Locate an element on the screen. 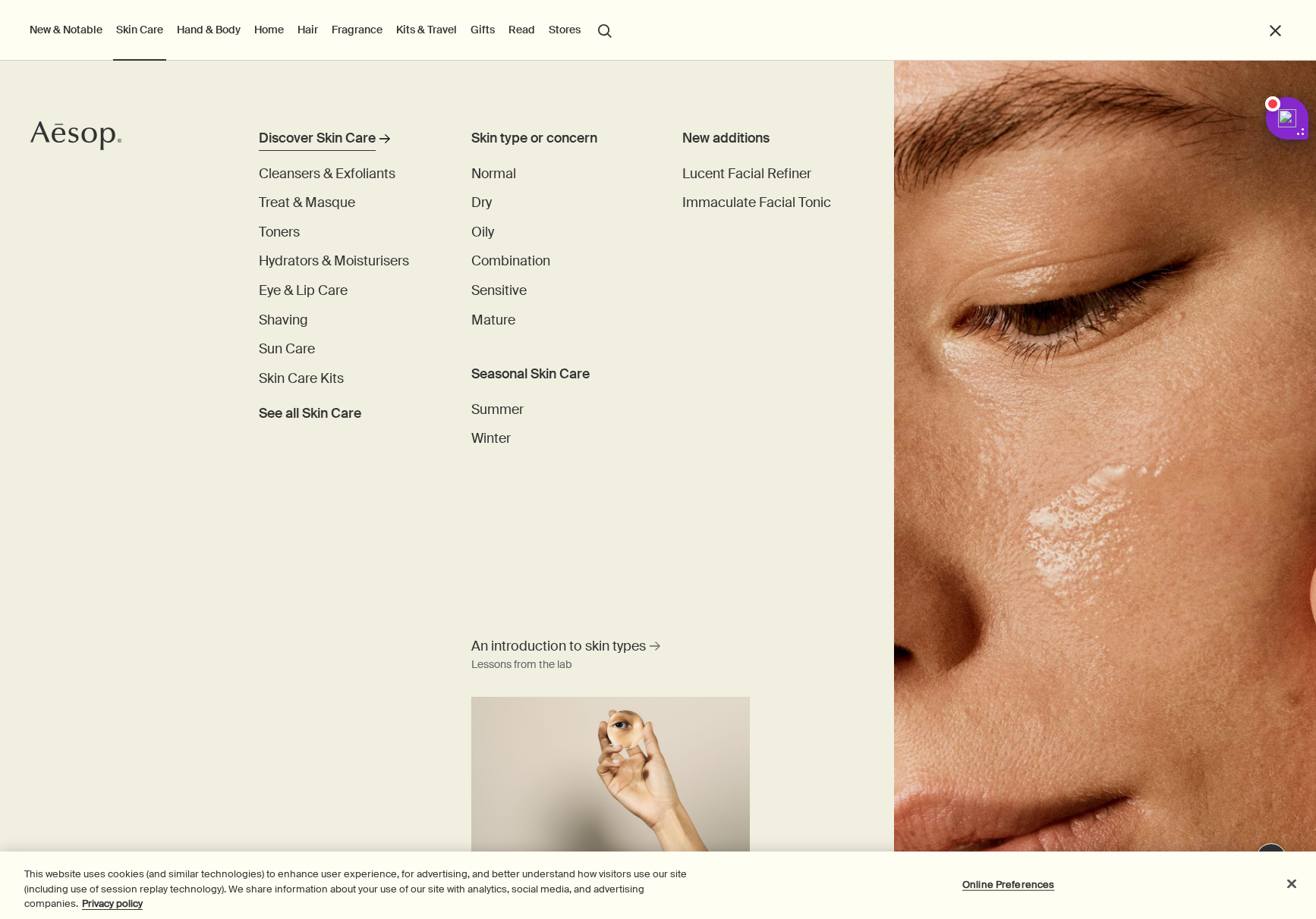 This screenshot has width=1316, height=919. button: Online Preferences, Opens the preference center dialog is located at coordinates (1008, 884).